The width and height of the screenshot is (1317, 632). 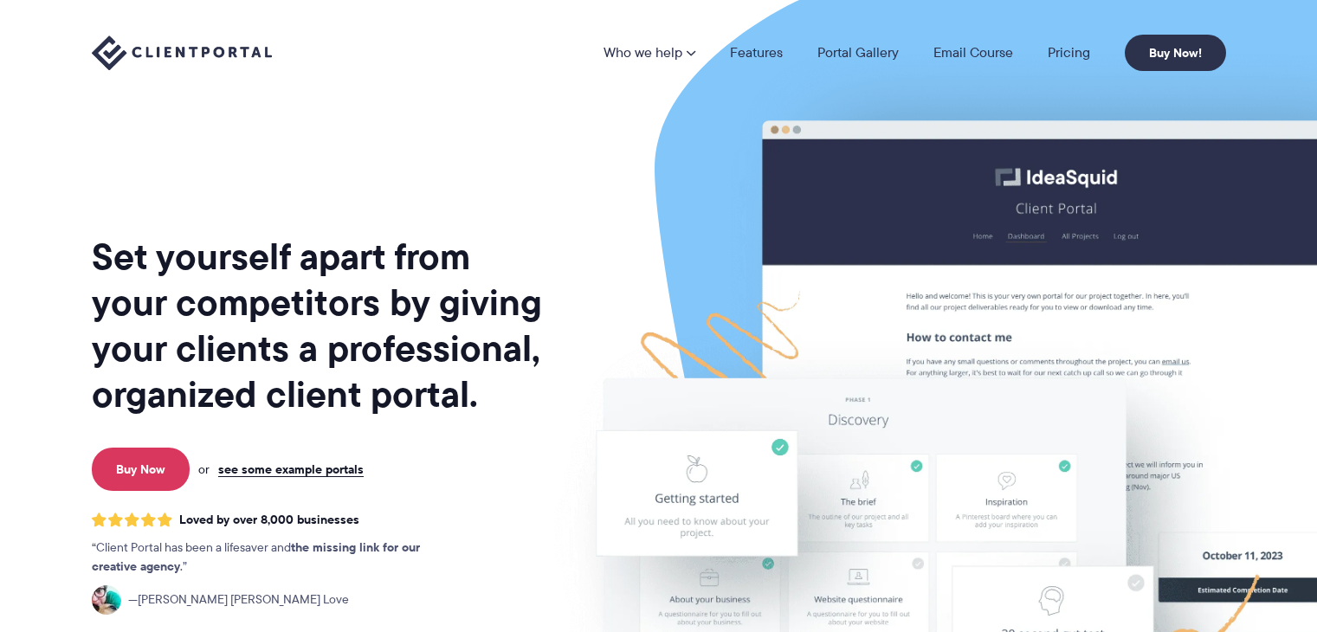 I want to click on a: see some example portals, so click(x=291, y=469).